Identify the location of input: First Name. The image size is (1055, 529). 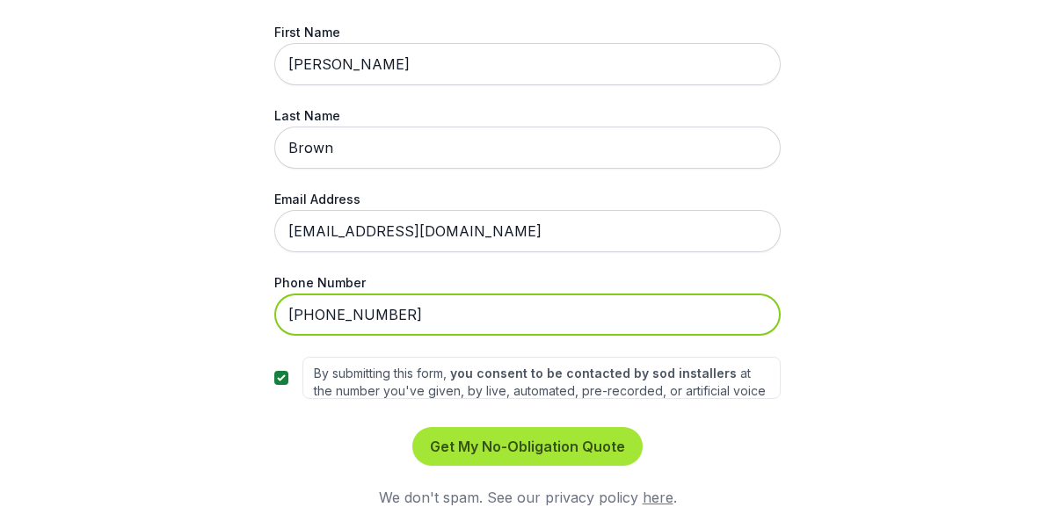
(527, 64).